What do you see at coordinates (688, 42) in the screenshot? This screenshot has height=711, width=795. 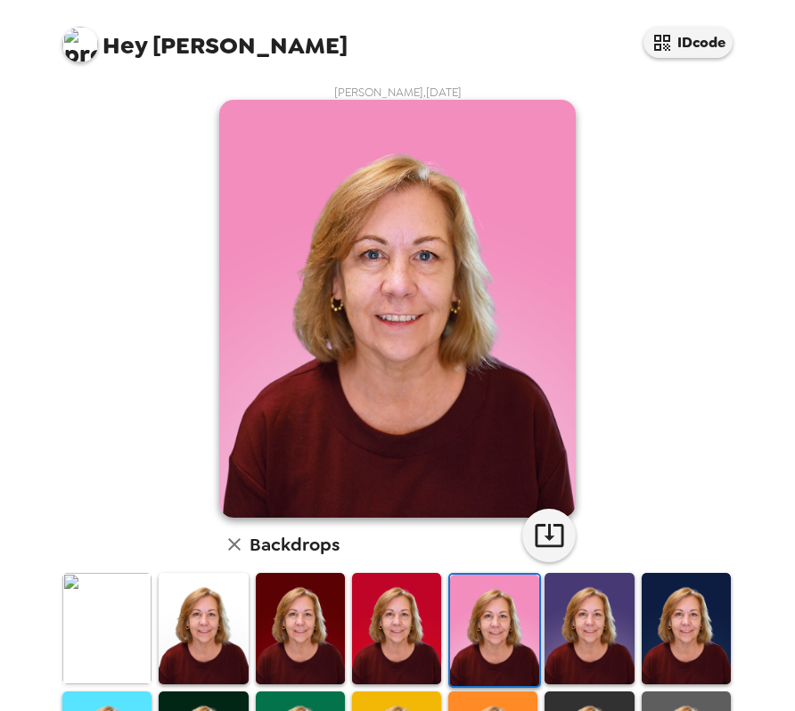 I see `button: IDcode` at bounding box center [688, 42].